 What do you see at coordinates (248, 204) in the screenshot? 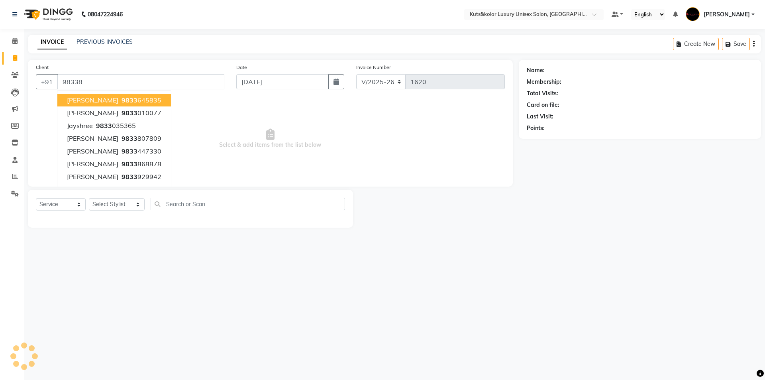
I see `input: Search or Scan` at bounding box center [248, 204].